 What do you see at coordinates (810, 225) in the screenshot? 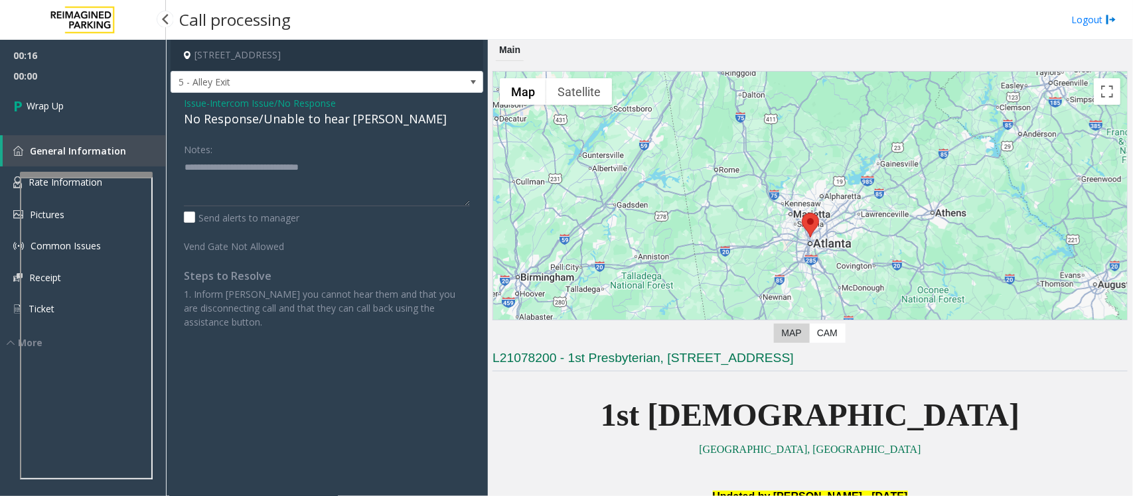
I see `div: 1337 Peachtree Street Northeast, Atlanta, GA` at bounding box center [810, 225].